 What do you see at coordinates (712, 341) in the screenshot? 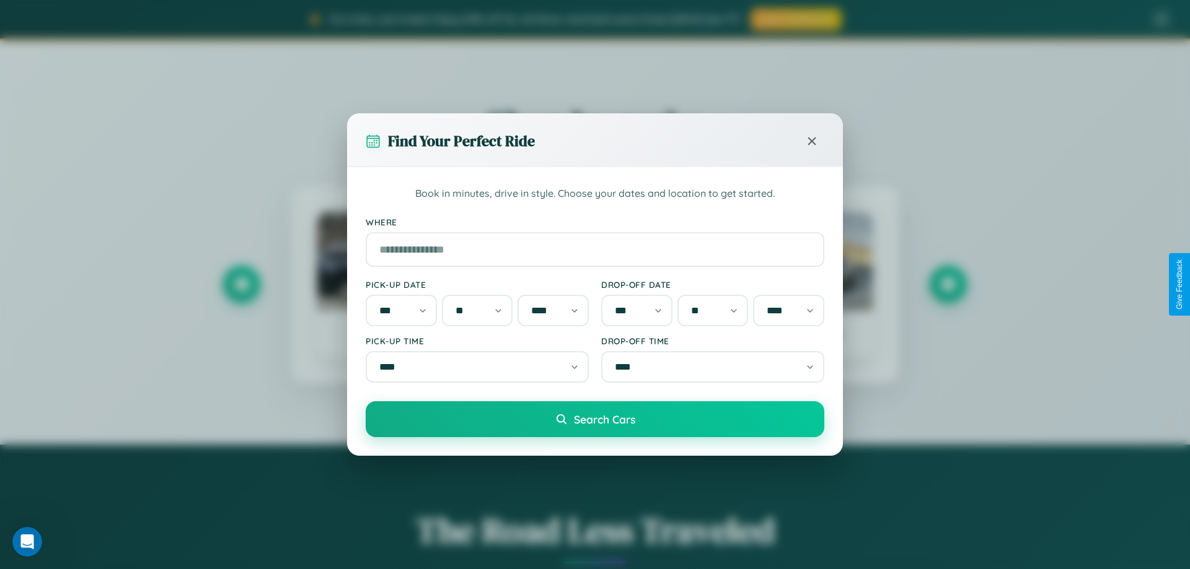
I see `label: Drop-off Time` at bounding box center [712, 341].